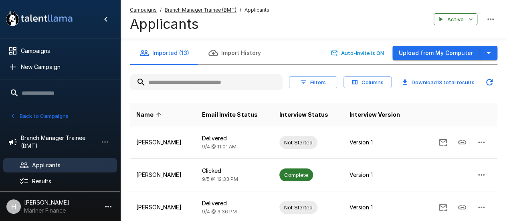 The height and width of the screenshot is (221, 507). Describe the element at coordinates (164, 53) in the screenshot. I see `button: Imported (13)` at that location.